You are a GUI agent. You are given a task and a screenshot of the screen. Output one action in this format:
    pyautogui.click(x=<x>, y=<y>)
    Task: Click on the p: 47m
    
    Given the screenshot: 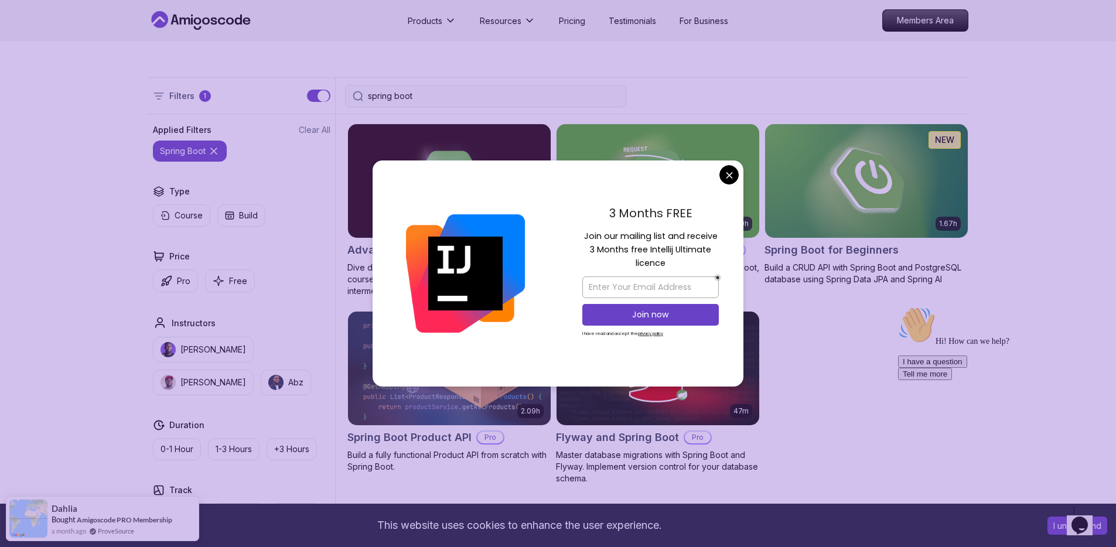 What is the action you would take?
    pyautogui.click(x=741, y=411)
    